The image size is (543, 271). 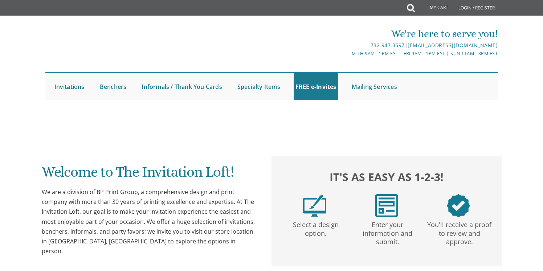 I want to click on a: Invitations, so click(x=69, y=87).